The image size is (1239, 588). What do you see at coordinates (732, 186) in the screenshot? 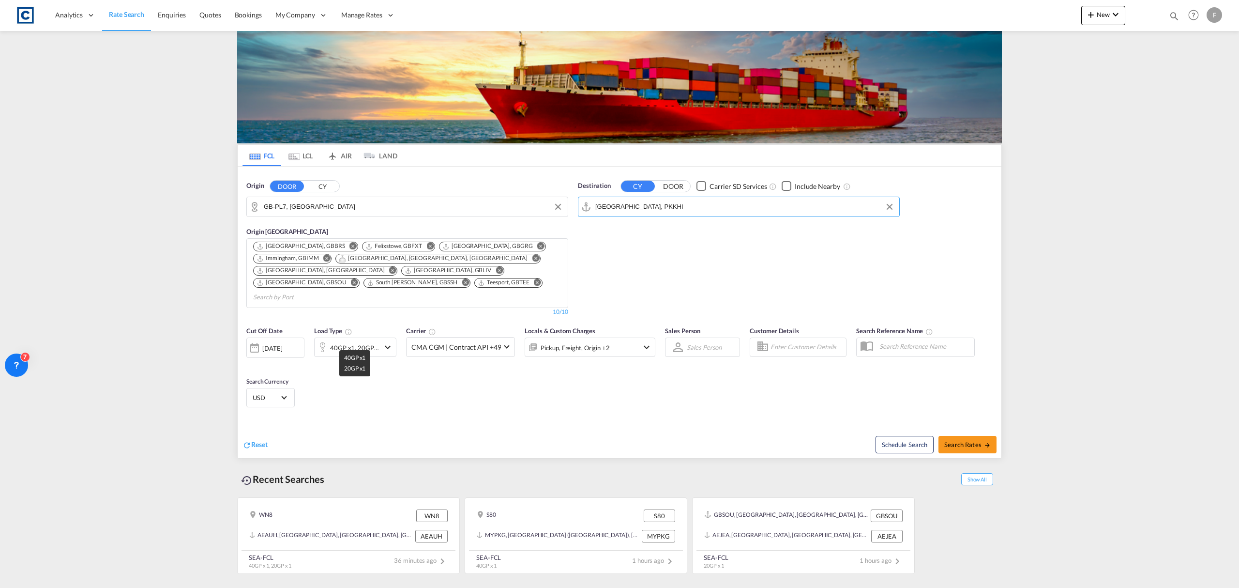
I see `md-checkbox: Checkbox No Ink` at bounding box center [732, 186].